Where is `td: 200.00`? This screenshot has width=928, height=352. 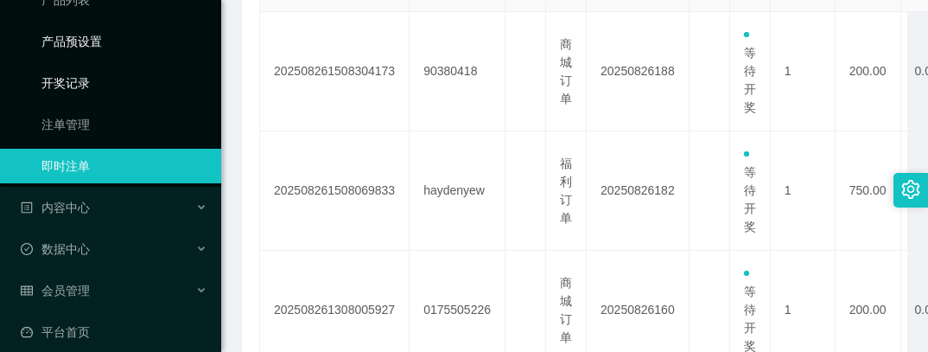
td: 200.00 is located at coordinates (869, 72).